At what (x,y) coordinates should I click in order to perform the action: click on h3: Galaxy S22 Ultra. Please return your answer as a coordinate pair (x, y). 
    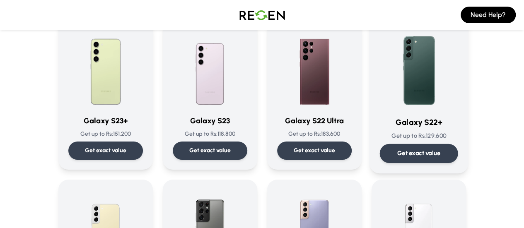
    Looking at the image, I should click on (314, 121).